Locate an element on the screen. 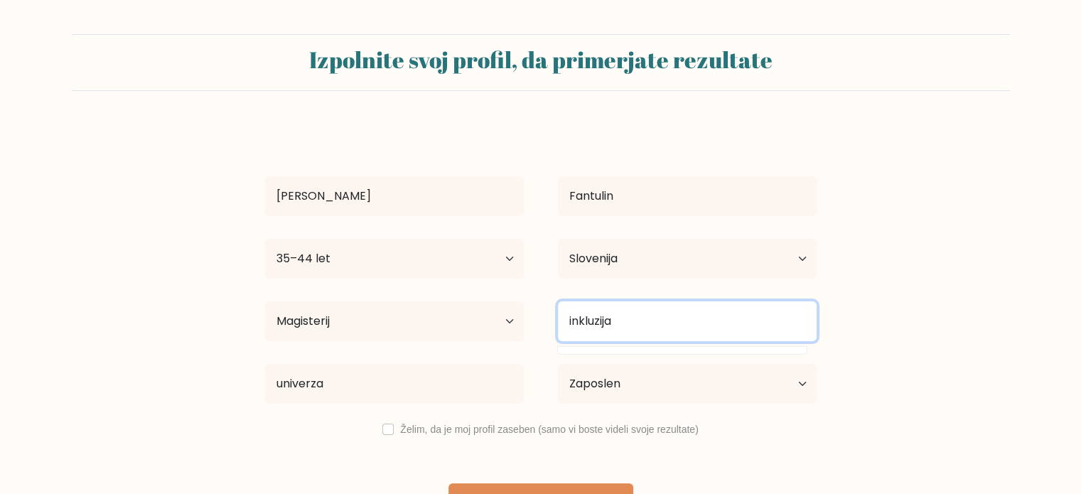  input: Priimek is located at coordinates (687, 196).